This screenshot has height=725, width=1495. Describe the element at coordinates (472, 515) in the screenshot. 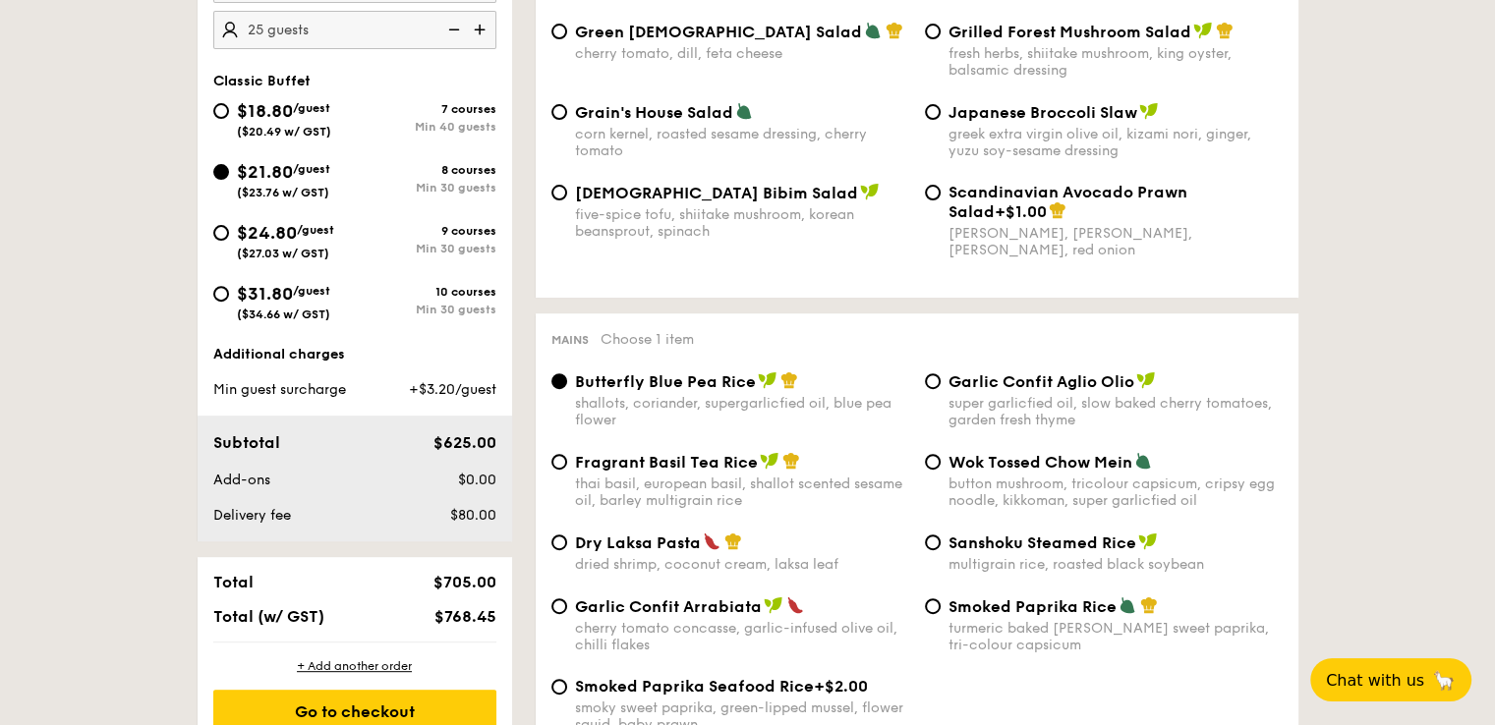

I see `span: $80.00` at that location.